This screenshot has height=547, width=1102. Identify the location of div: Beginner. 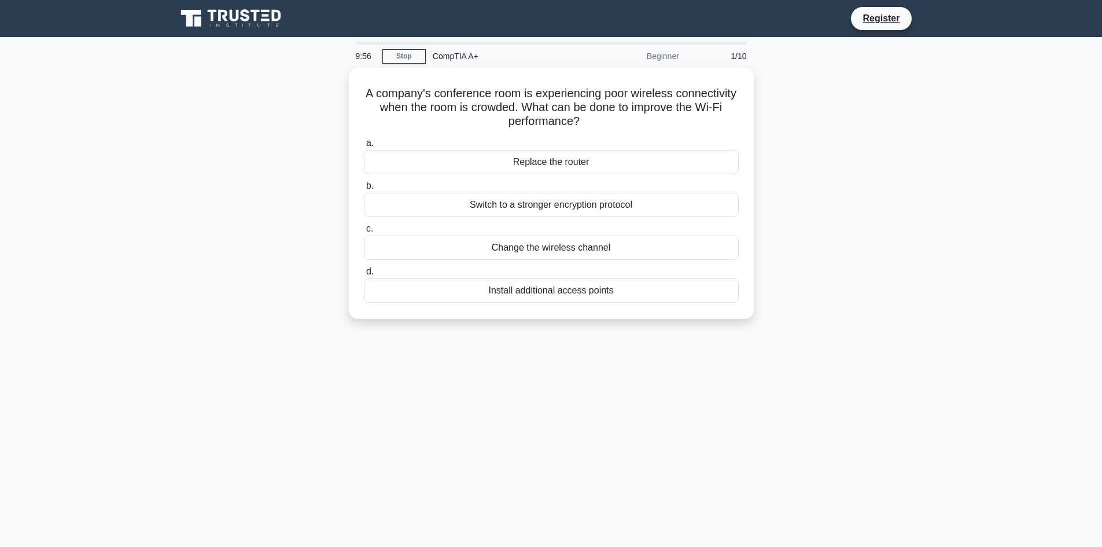
(635, 56).